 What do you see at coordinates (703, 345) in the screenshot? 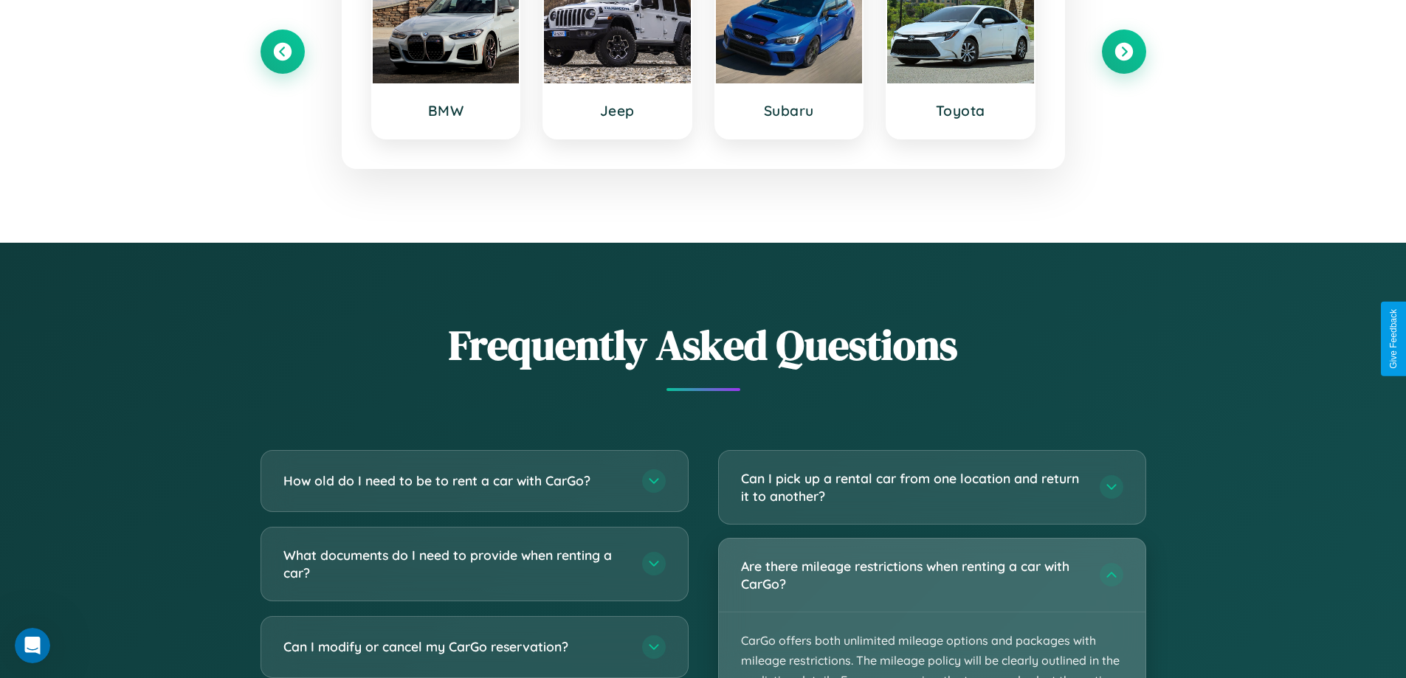
I see `h2: Frequently Asked Questions` at bounding box center [703, 345].